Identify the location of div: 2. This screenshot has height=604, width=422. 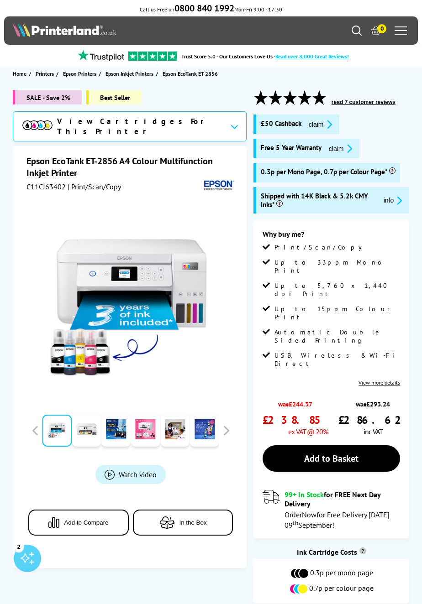
(19, 547).